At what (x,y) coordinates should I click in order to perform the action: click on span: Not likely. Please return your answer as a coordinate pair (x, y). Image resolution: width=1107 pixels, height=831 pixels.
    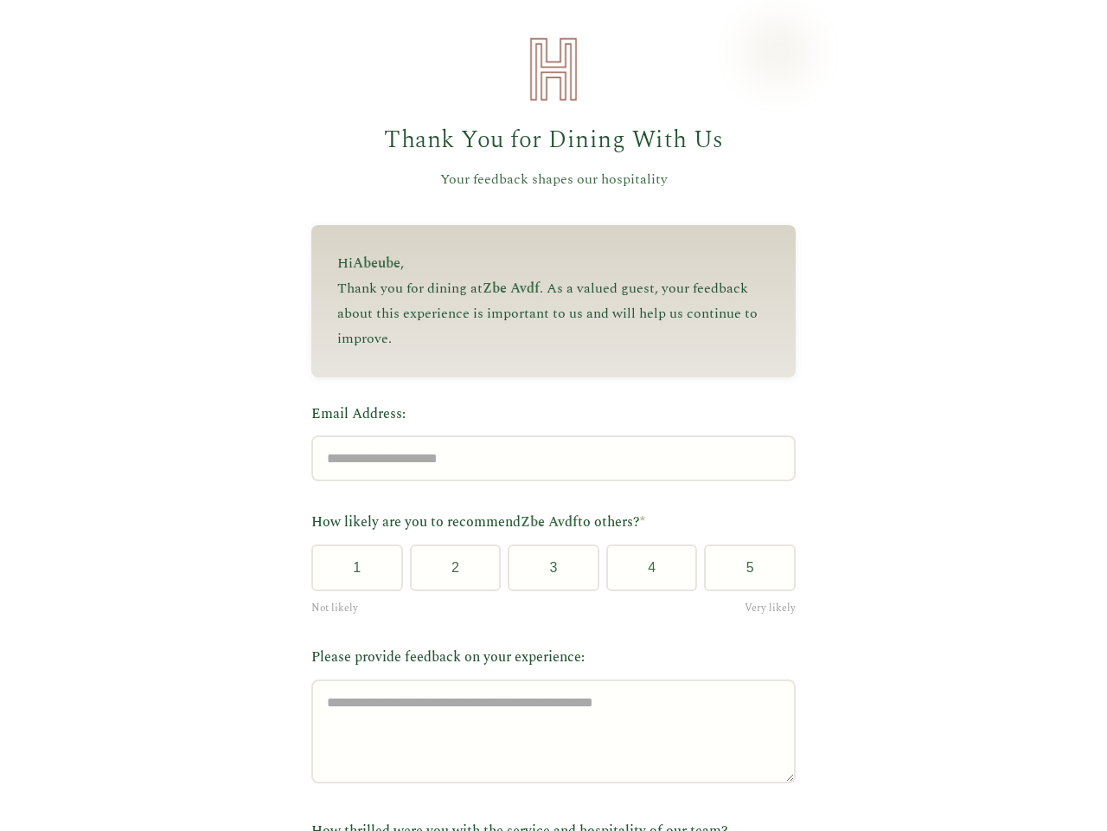
    Looking at the image, I should click on (335, 607).